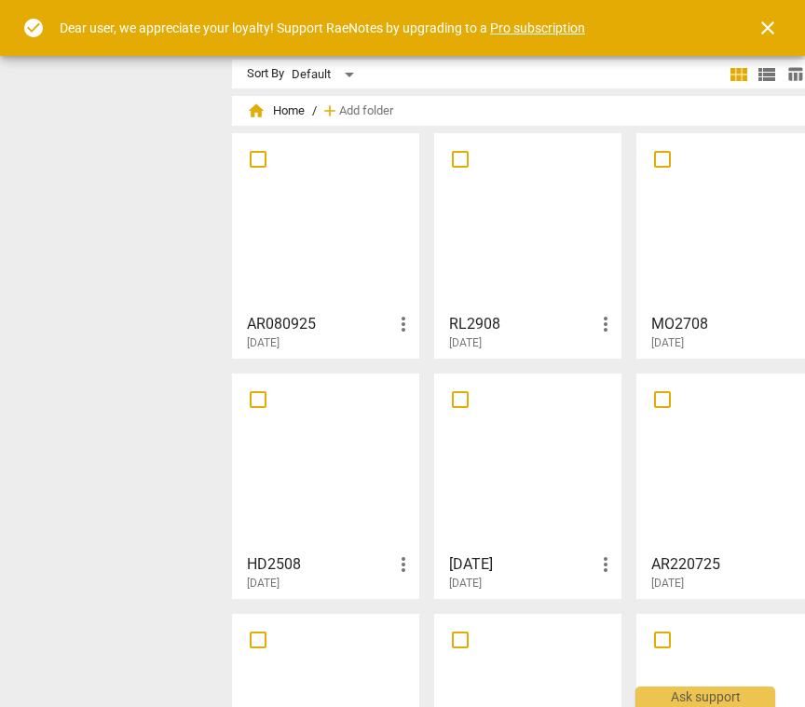 Image resolution: width=805 pixels, height=707 pixels. Describe the element at coordinates (767, 75) in the screenshot. I see `span: view_list` at that location.